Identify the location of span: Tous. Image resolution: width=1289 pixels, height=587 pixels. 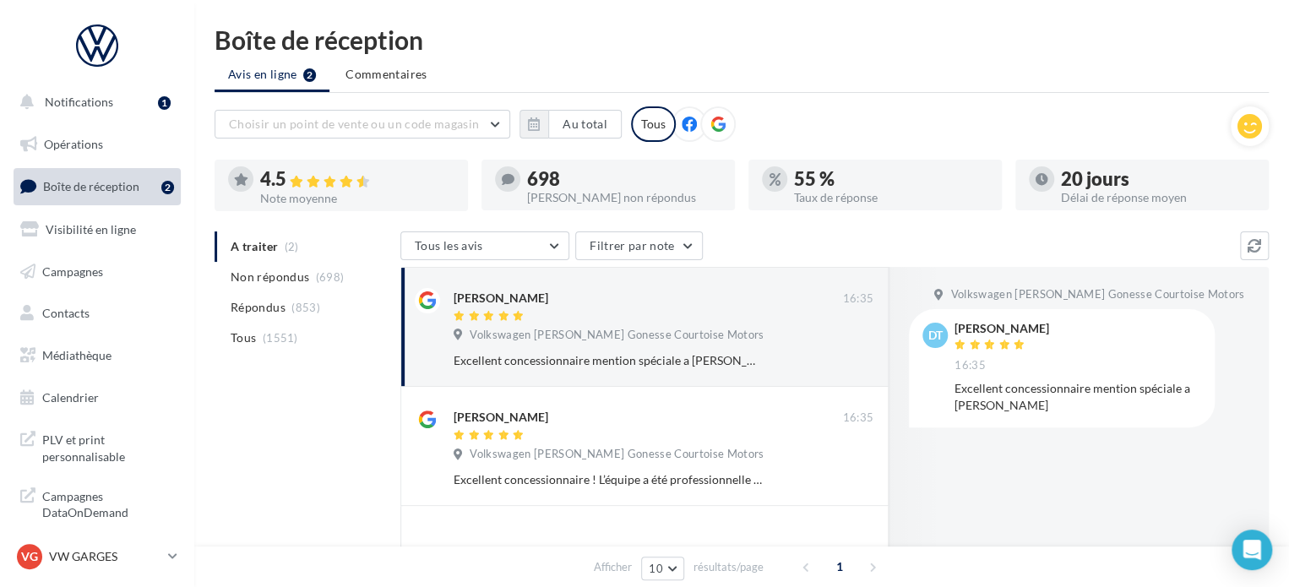
(243, 338).